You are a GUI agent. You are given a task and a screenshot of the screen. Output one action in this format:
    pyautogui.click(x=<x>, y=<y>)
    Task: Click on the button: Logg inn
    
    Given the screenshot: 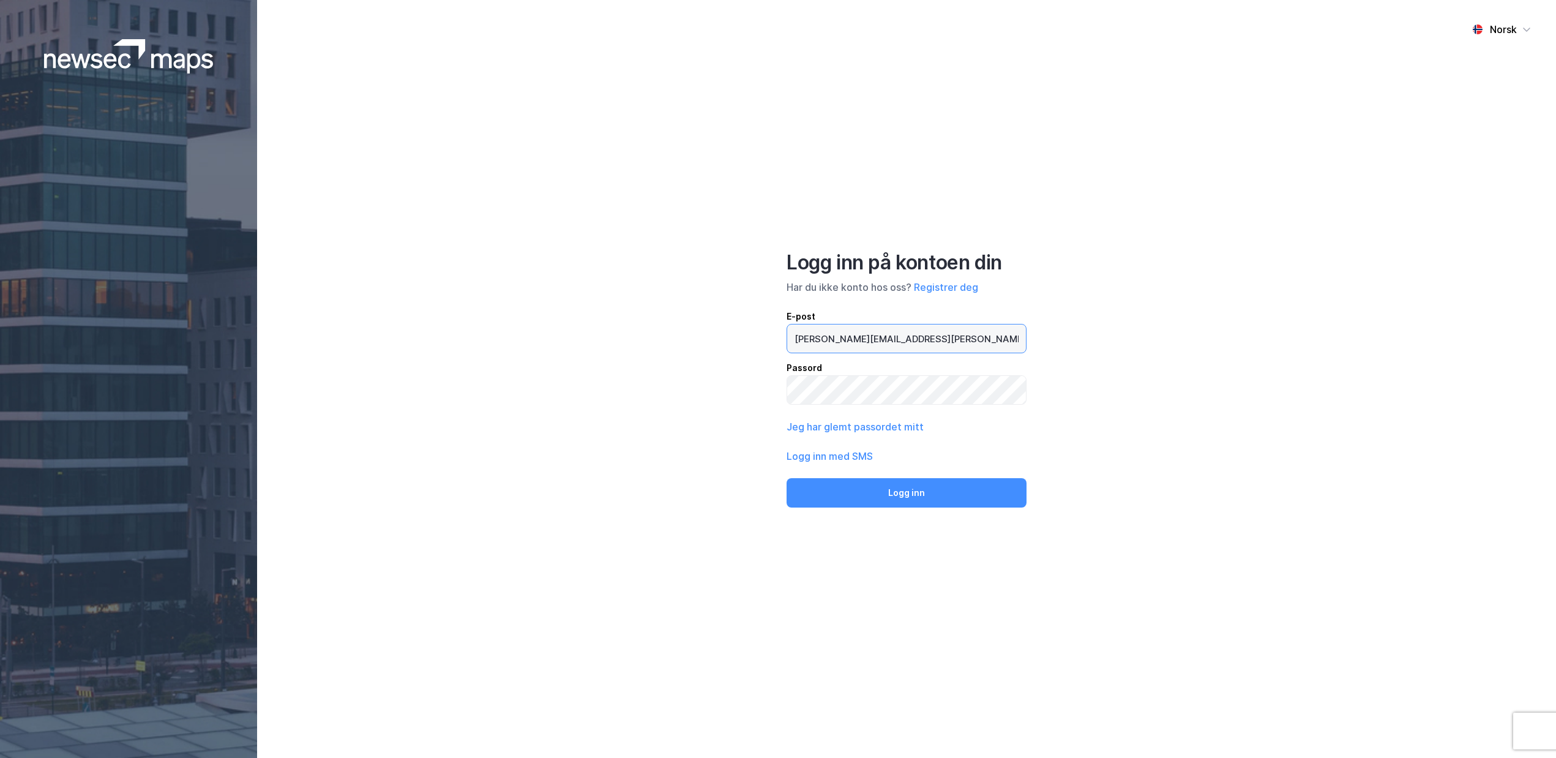 What is the action you would take?
    pyautogui.click(x=906, y=493)
    